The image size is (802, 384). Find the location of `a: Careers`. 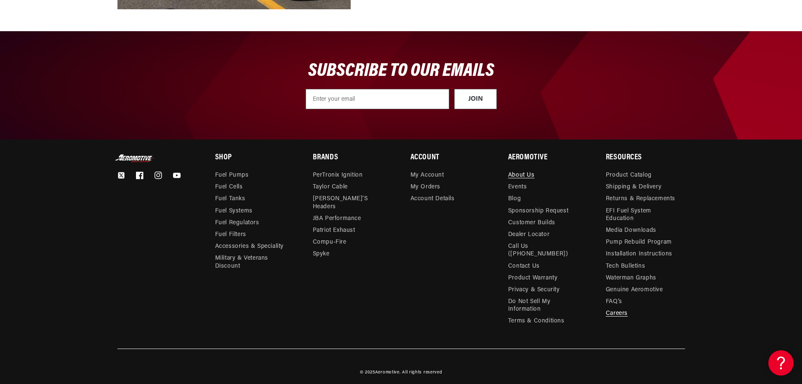

a: Careers is located at coordinates (617, 313).